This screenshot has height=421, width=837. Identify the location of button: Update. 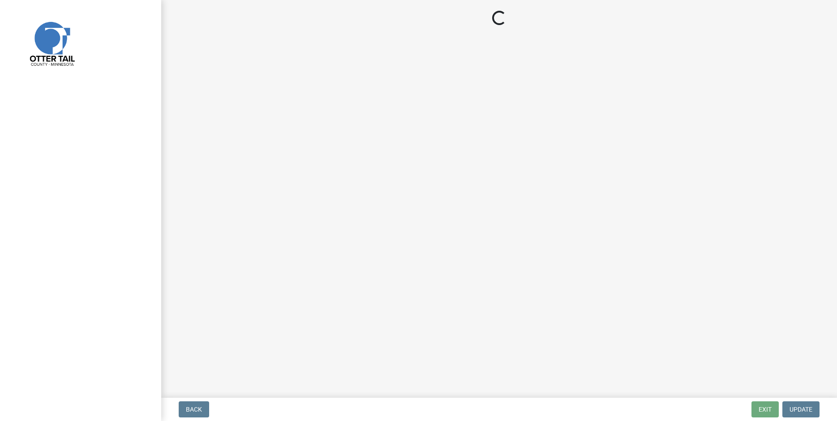
(800, 410).